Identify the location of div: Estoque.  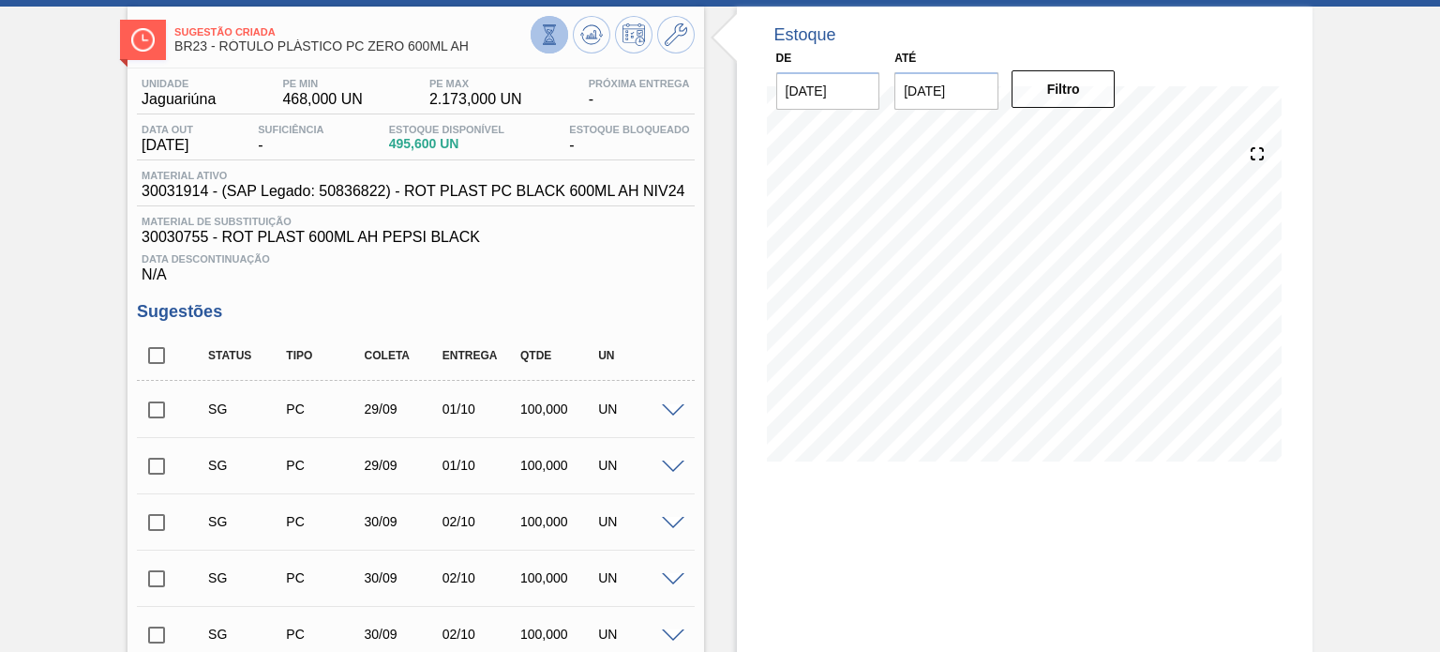
(805, 35).